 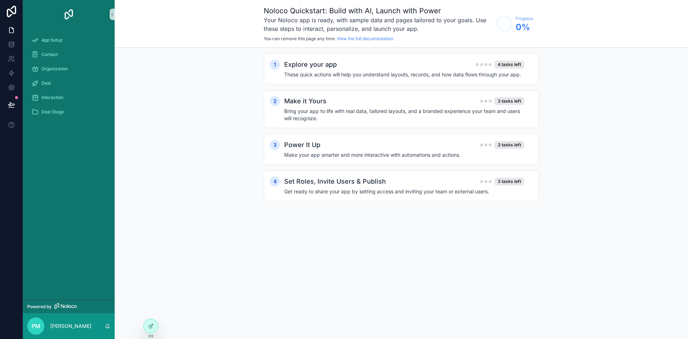 What do you see at coordinates (525, 27) in the screenshot?
I see `span: 0 %` at bounding box center [525, 27].